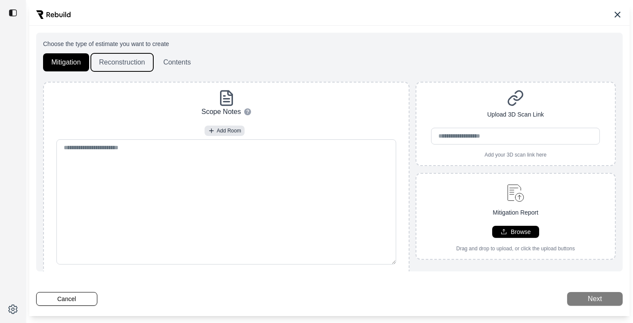 This screenshot has width=633, height=323. Describe the element at coordinates (515, 249) in the screenshot. I see `p: Drag and drop to upload, or click the upload buttons` at that location.